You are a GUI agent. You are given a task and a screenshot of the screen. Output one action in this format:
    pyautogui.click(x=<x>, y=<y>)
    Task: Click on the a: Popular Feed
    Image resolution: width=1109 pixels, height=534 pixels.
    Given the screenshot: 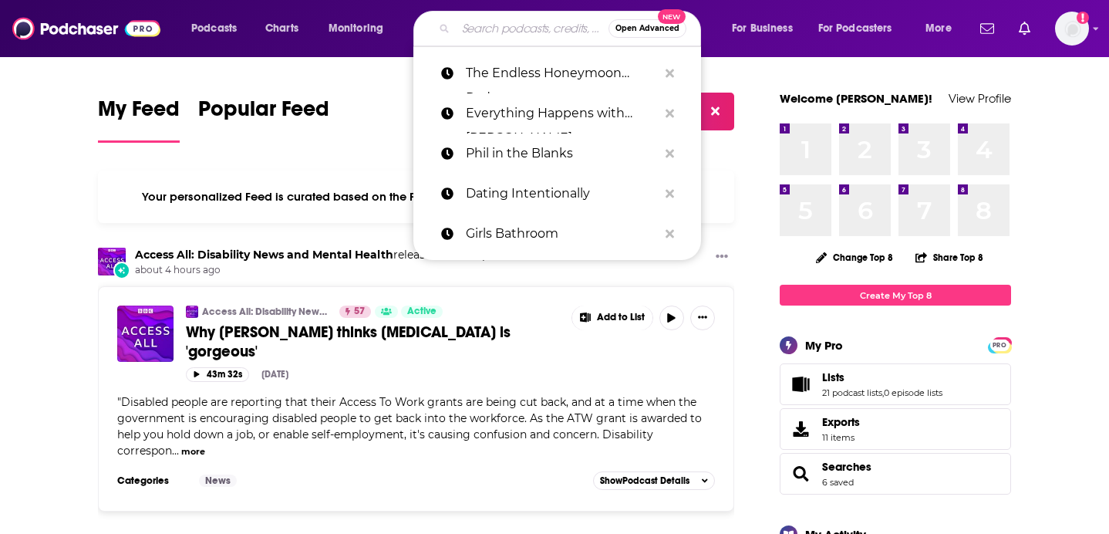 What is the action you would take?
    pyautogui.click(x=264, y=119)
    